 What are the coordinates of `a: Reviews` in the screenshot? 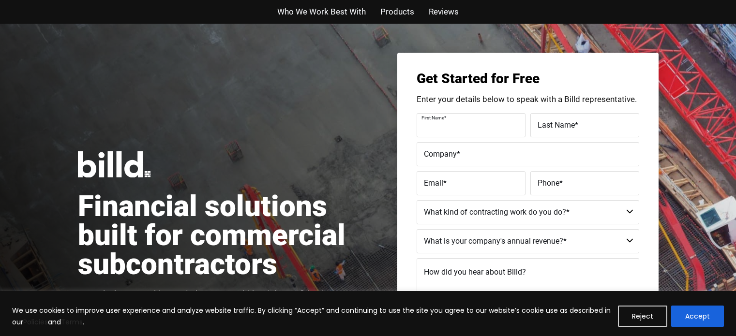 It's located at (444, 12).